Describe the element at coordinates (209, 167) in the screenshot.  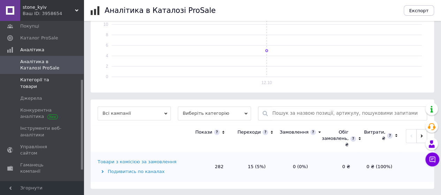
I see `td: 282` at that location.